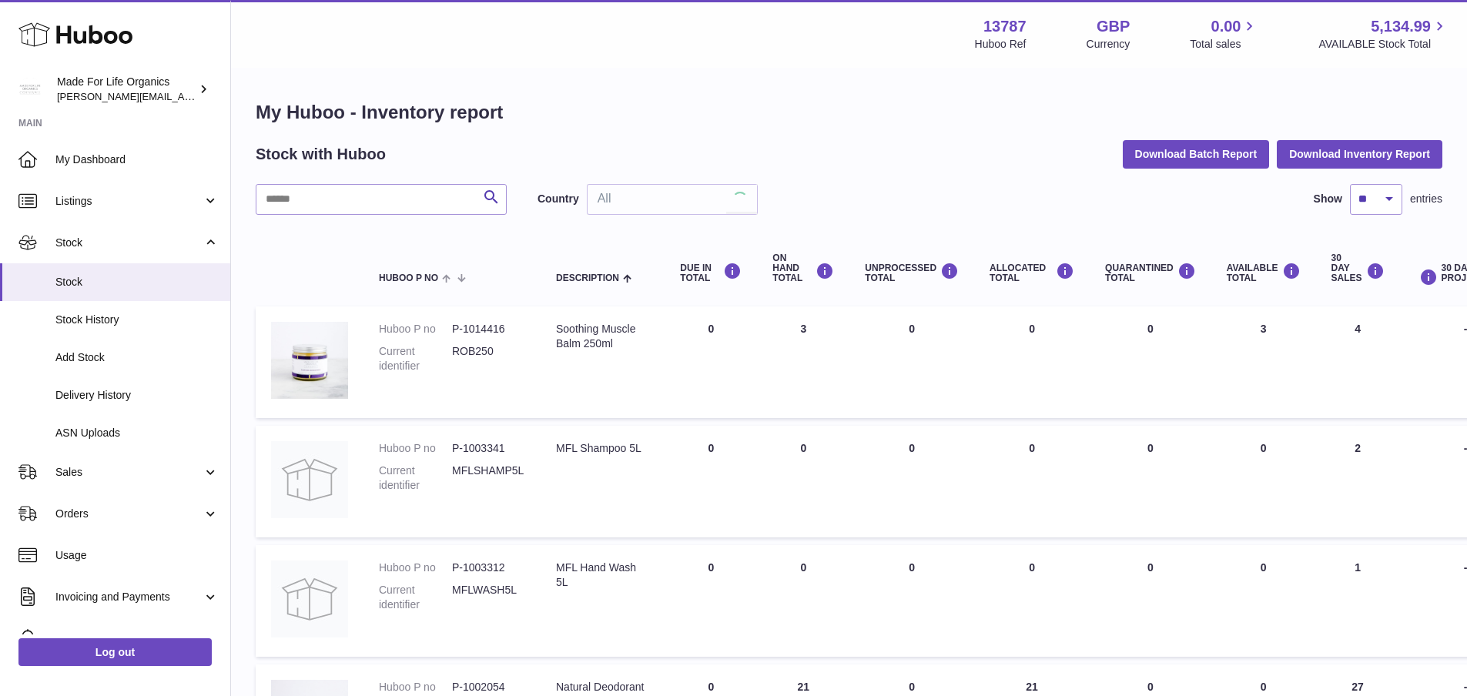 Image resolution: width=1467 pixels, height=696 pixels. I want to click on div: UNPROCESSED Total, so click(912, 273).